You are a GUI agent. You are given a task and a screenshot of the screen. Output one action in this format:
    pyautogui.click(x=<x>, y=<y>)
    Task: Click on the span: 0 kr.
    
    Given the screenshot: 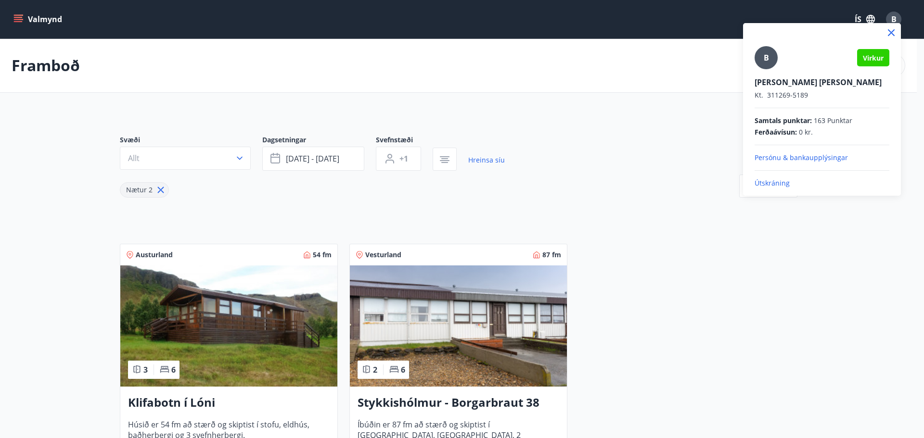 What is the action you would take?
    pyautogui.click(x=805, y=132)
    